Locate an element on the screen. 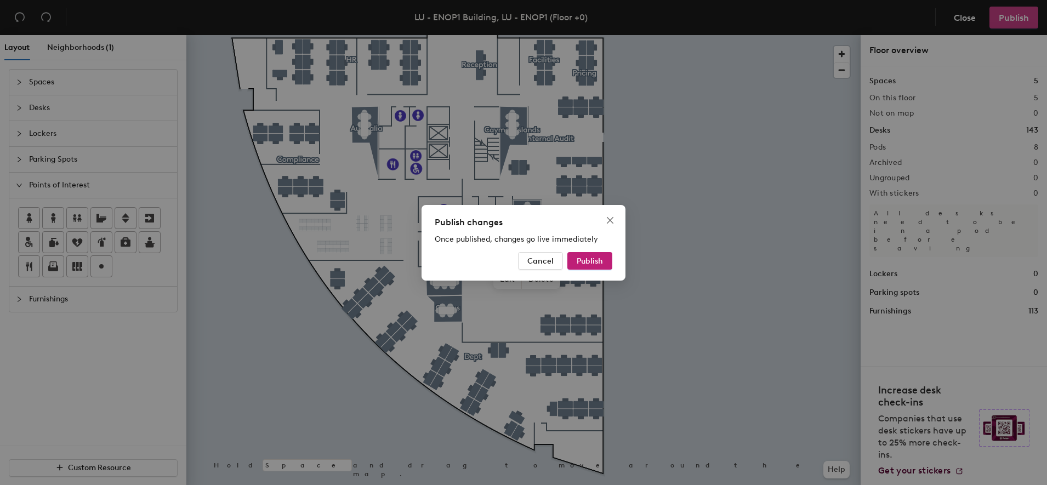  span: Publish is located at coordinates (590, 260).